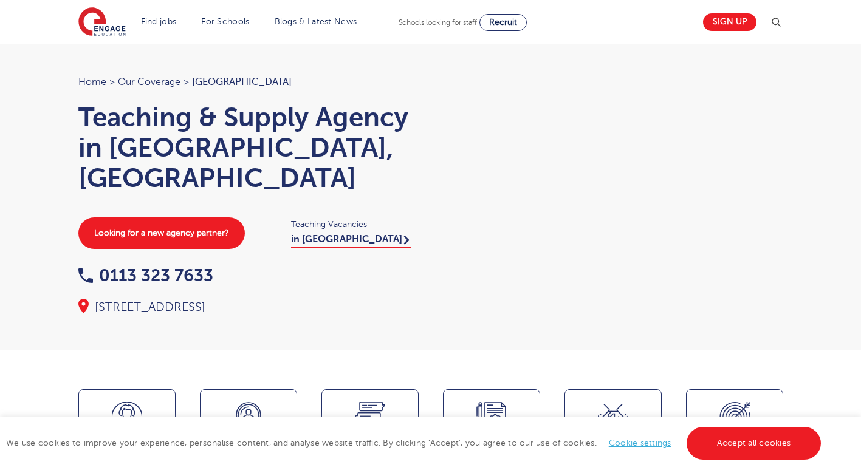 This screenshot has height=470, width=861. Describe the element at coordinates (225, 21) in the screenshot. I see `a: For Schools` at that location.